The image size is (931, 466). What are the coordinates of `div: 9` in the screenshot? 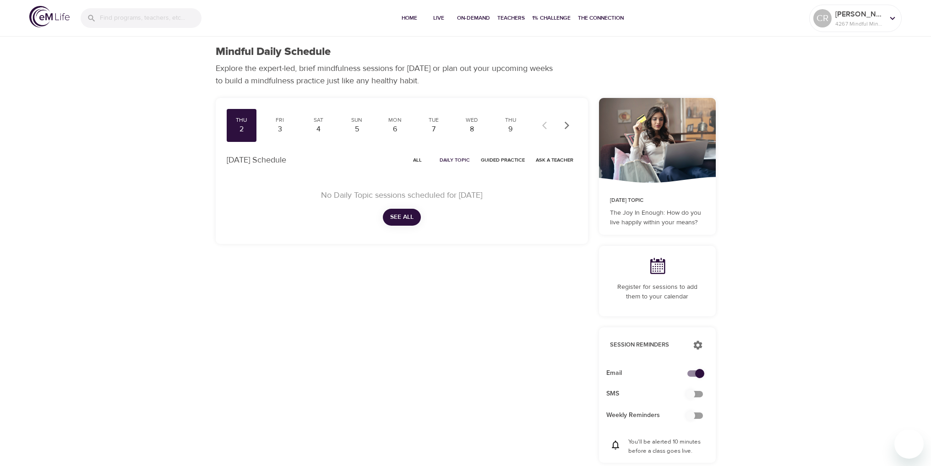 It's located at (511, 129).